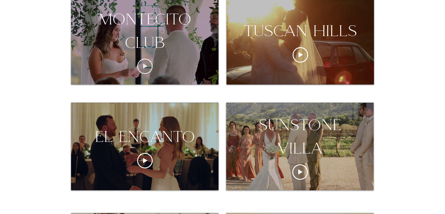  Describe the element at coordinates (300, 31) in the screenshot. I see `div: tuscan hills` at that location.